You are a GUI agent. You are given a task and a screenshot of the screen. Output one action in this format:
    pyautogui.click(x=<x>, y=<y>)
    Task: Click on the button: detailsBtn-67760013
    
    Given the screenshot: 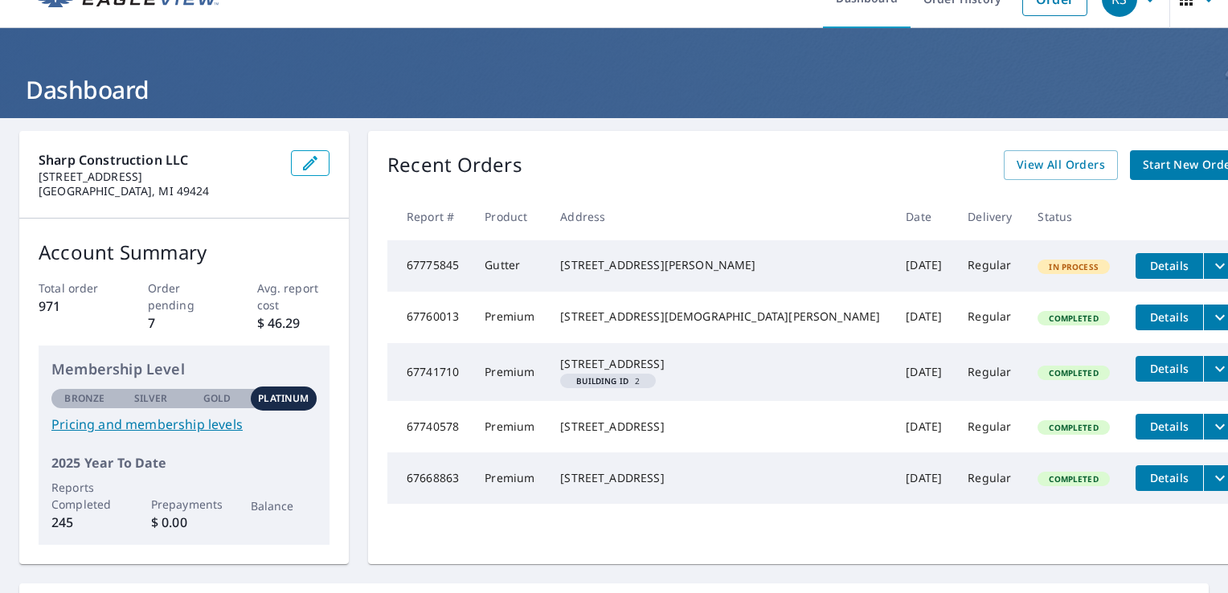 What is the action you would take?
    pyautogui.click(x=1169, y=317)
    